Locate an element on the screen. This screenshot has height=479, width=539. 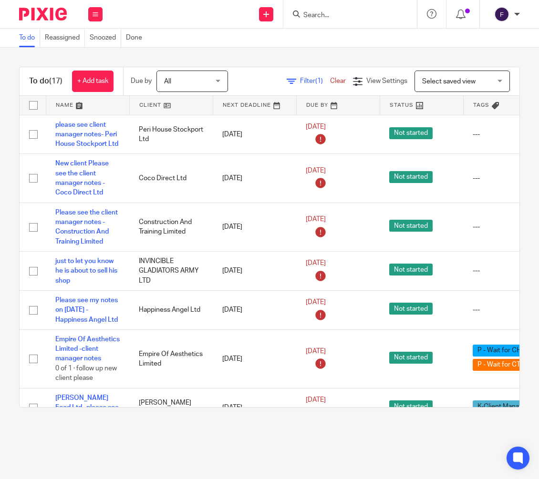
span: K-Client Manager is located at coordinates (503, 406).